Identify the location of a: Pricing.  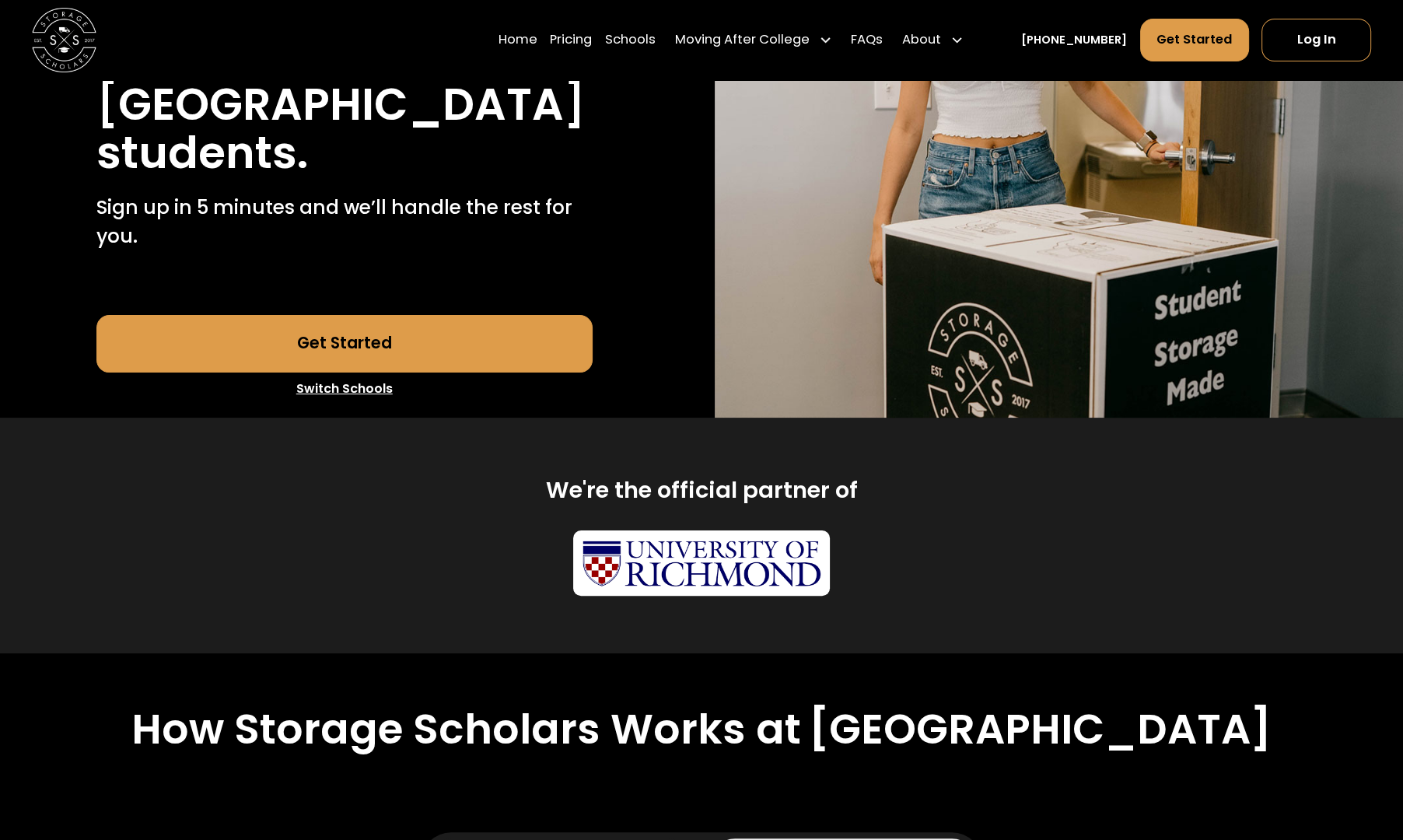
(571, 41).